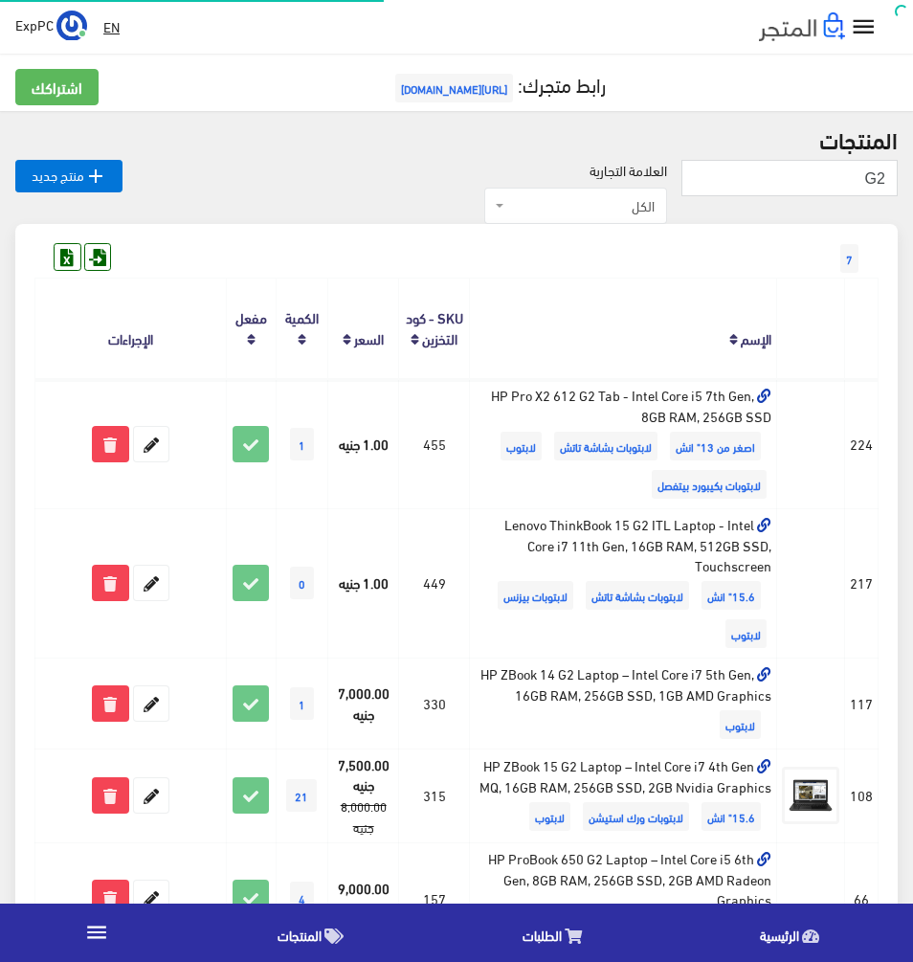 The image size is (913, 962). I want to click on td: HP ProBook 650 G2 Laptop – Intel Core i5 6th Gen, 8GB RAM, 256GB SSD, 2GB AMD Radeon Graphics, so click(623, 898).